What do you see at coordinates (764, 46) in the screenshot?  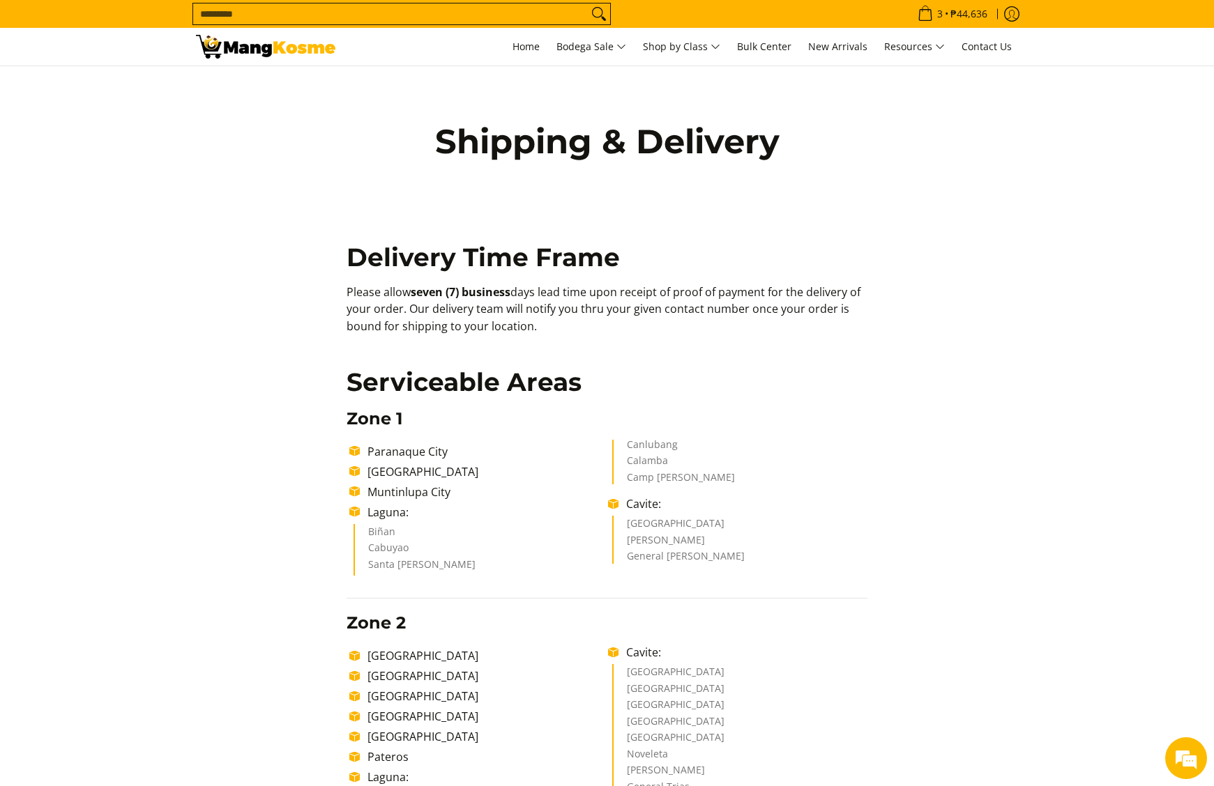 I see `span: Bulk Center` at bounding box center [764, 46].